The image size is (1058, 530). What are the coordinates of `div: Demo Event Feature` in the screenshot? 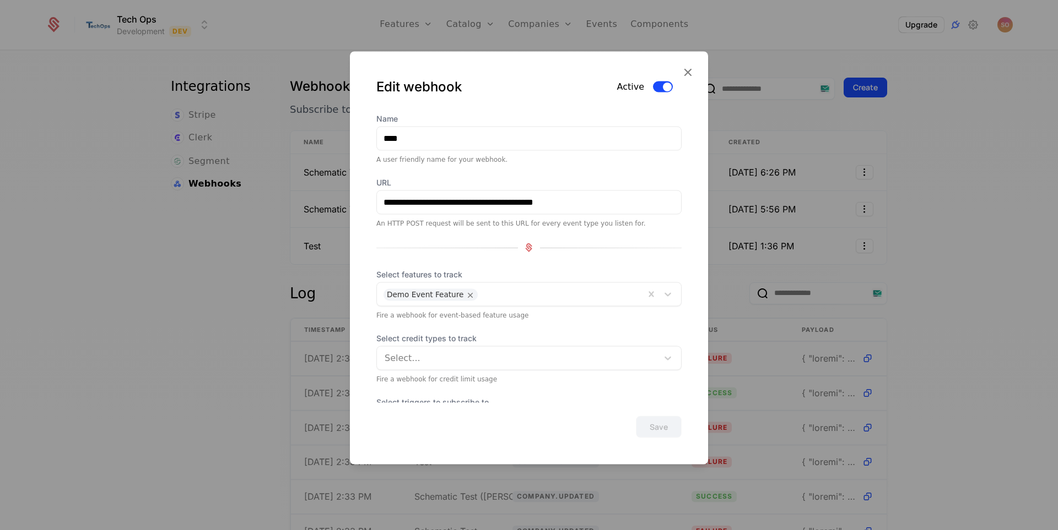 It's located at (425, 295).